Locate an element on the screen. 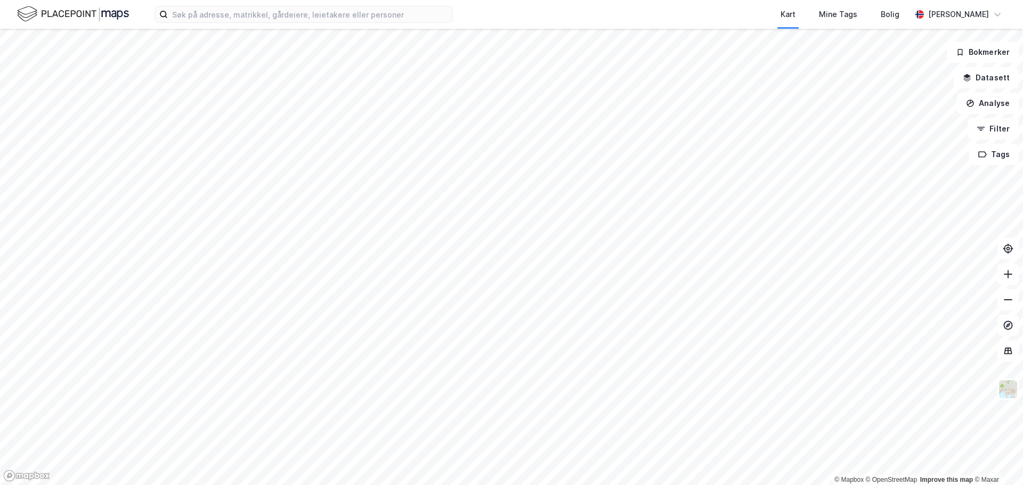 This screenshot has height=485, width=1023. div: Bolig is located at coordinates (890, 14).